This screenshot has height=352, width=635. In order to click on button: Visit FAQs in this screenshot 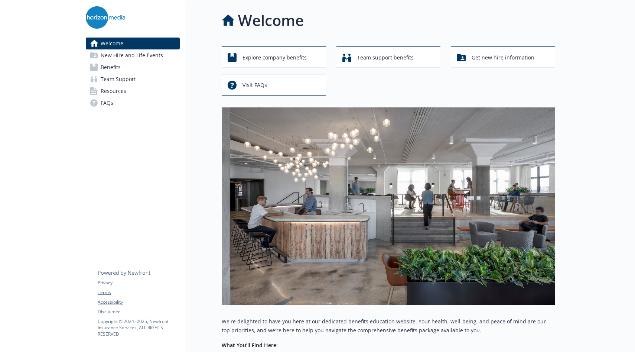, I will do `click(274, 85)`.